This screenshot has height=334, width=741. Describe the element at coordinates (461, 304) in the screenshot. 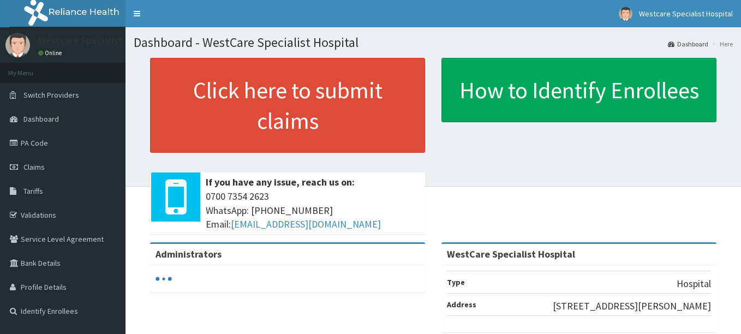

I see `b: Address` at that location.